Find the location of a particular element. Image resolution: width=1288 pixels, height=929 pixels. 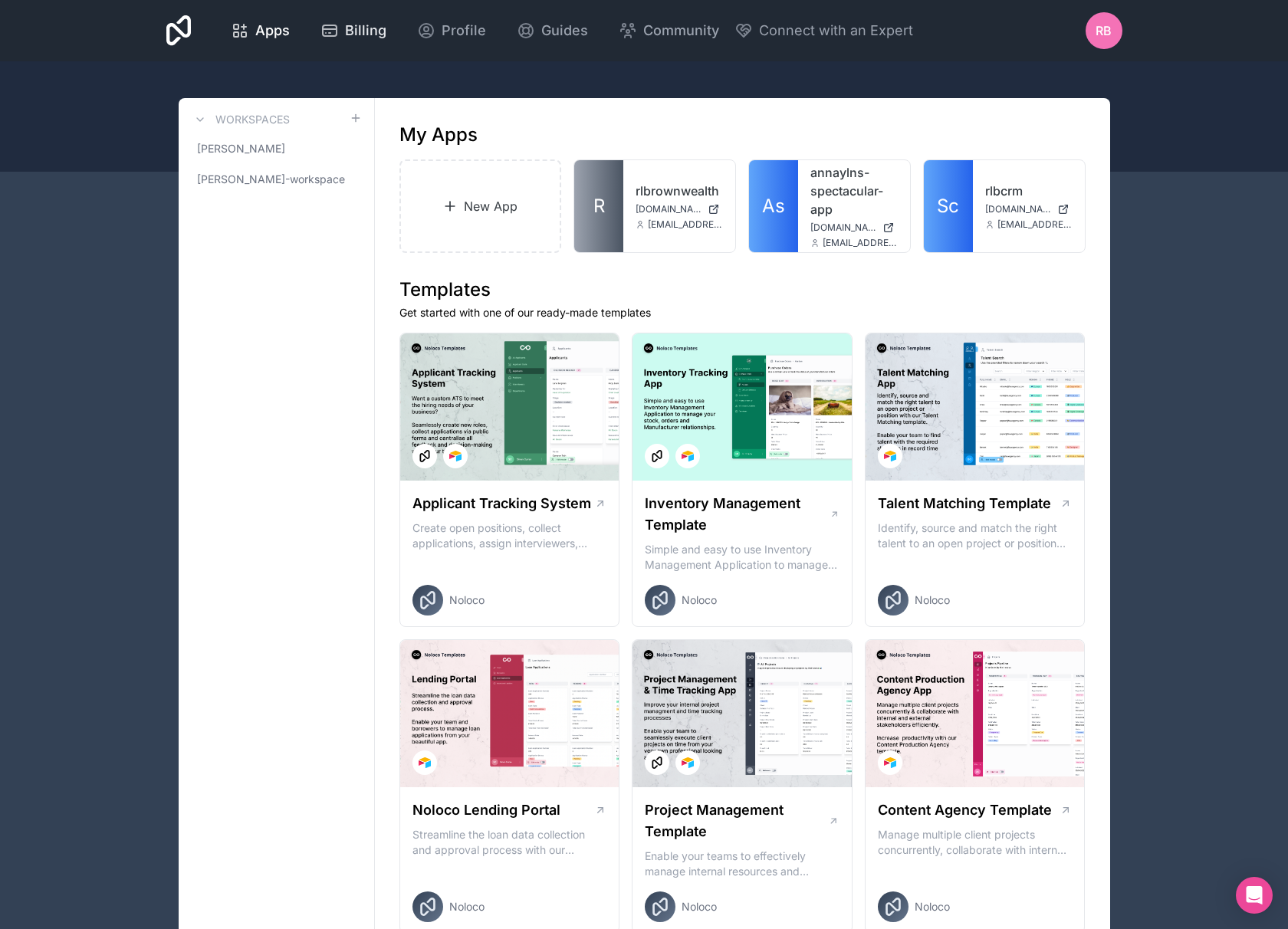

div: Open Intercom Messenger is located at coordinates (1254, 895).